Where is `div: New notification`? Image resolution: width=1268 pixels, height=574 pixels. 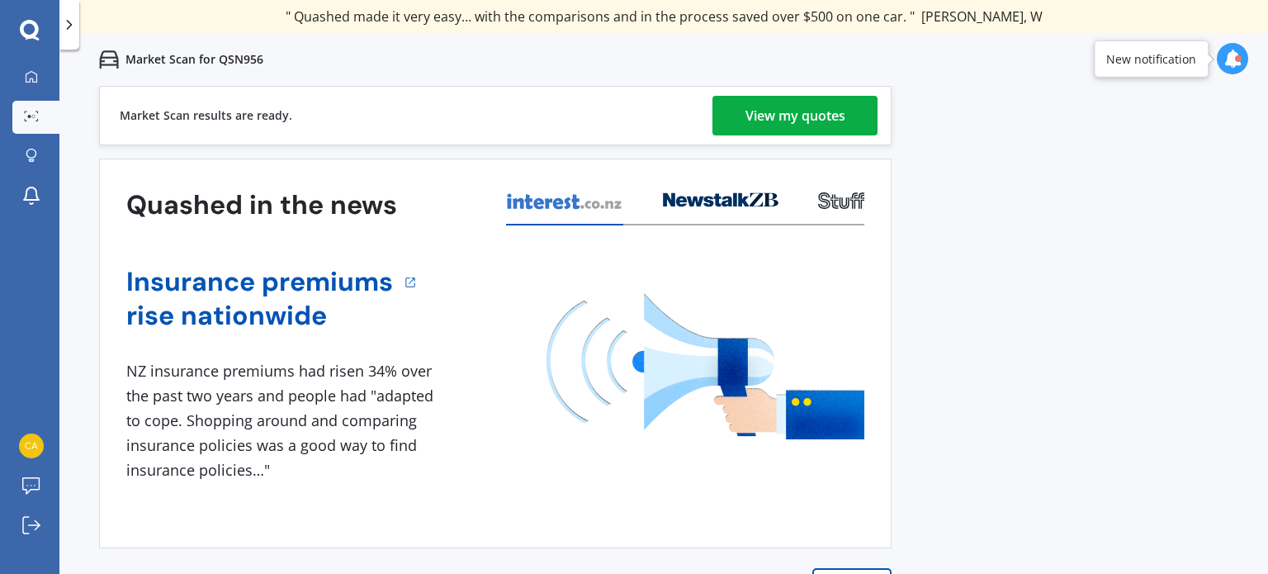 div: New notification is located at coordinates (1151, 59).